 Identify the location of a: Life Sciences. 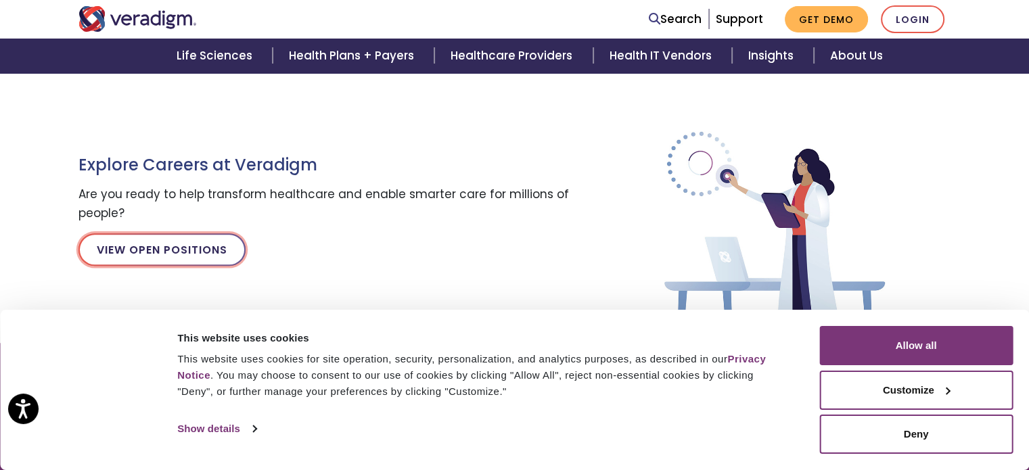
(216, 55).